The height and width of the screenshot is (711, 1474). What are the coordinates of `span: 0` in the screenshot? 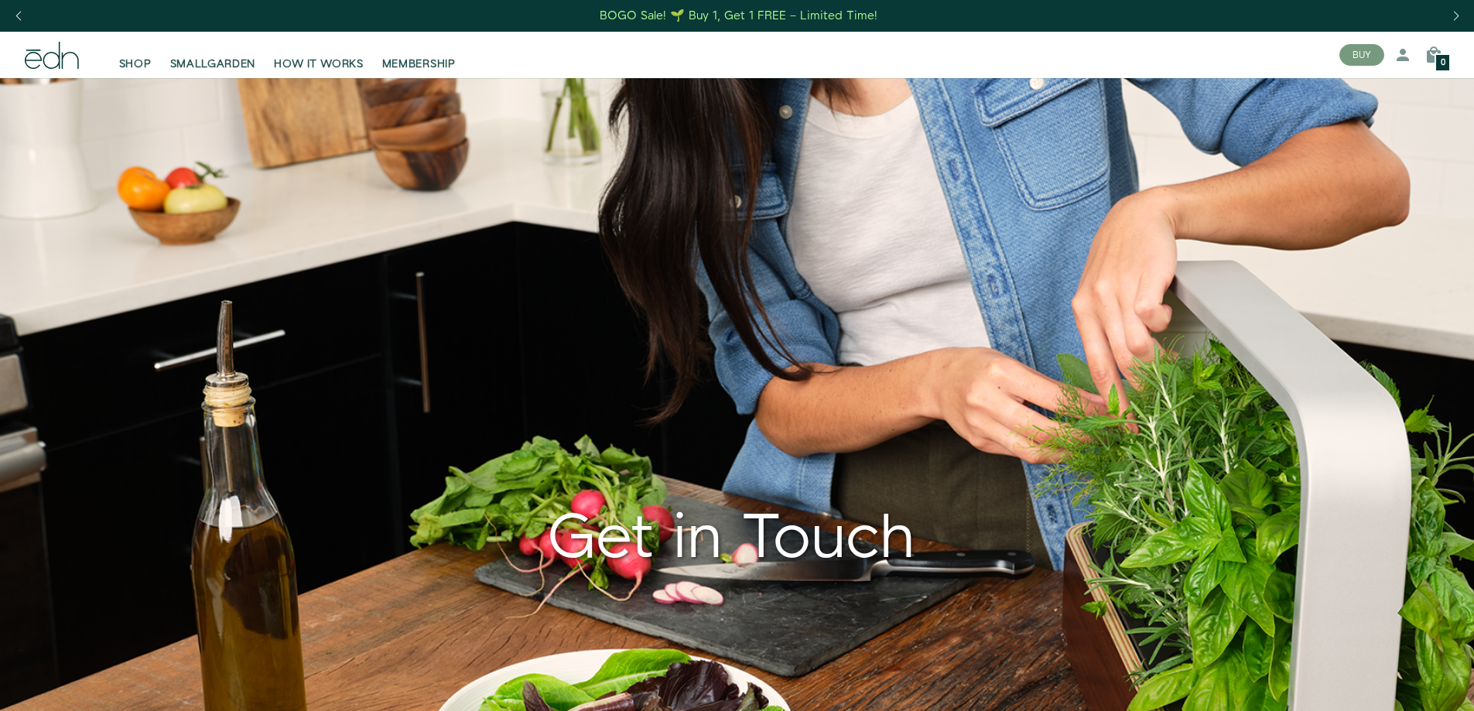 It's located at (1443, 63).